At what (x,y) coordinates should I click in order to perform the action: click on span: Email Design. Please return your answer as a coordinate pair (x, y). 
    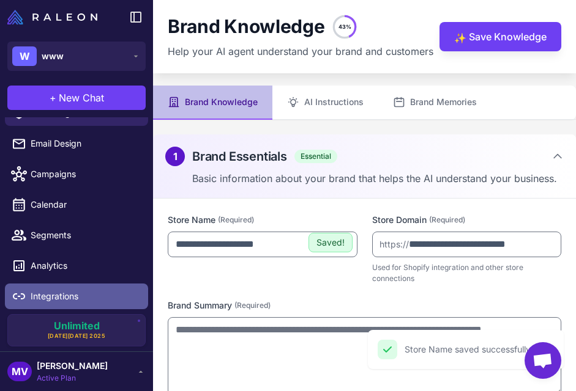
    Looking at the image, I should click on (84, 144).